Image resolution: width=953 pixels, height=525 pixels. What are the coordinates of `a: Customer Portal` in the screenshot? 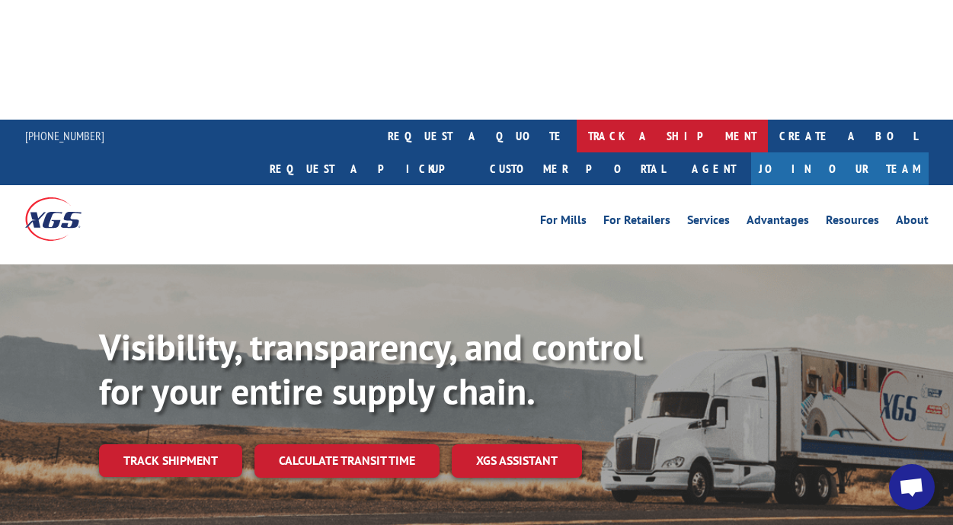 It's located at (578, 168).